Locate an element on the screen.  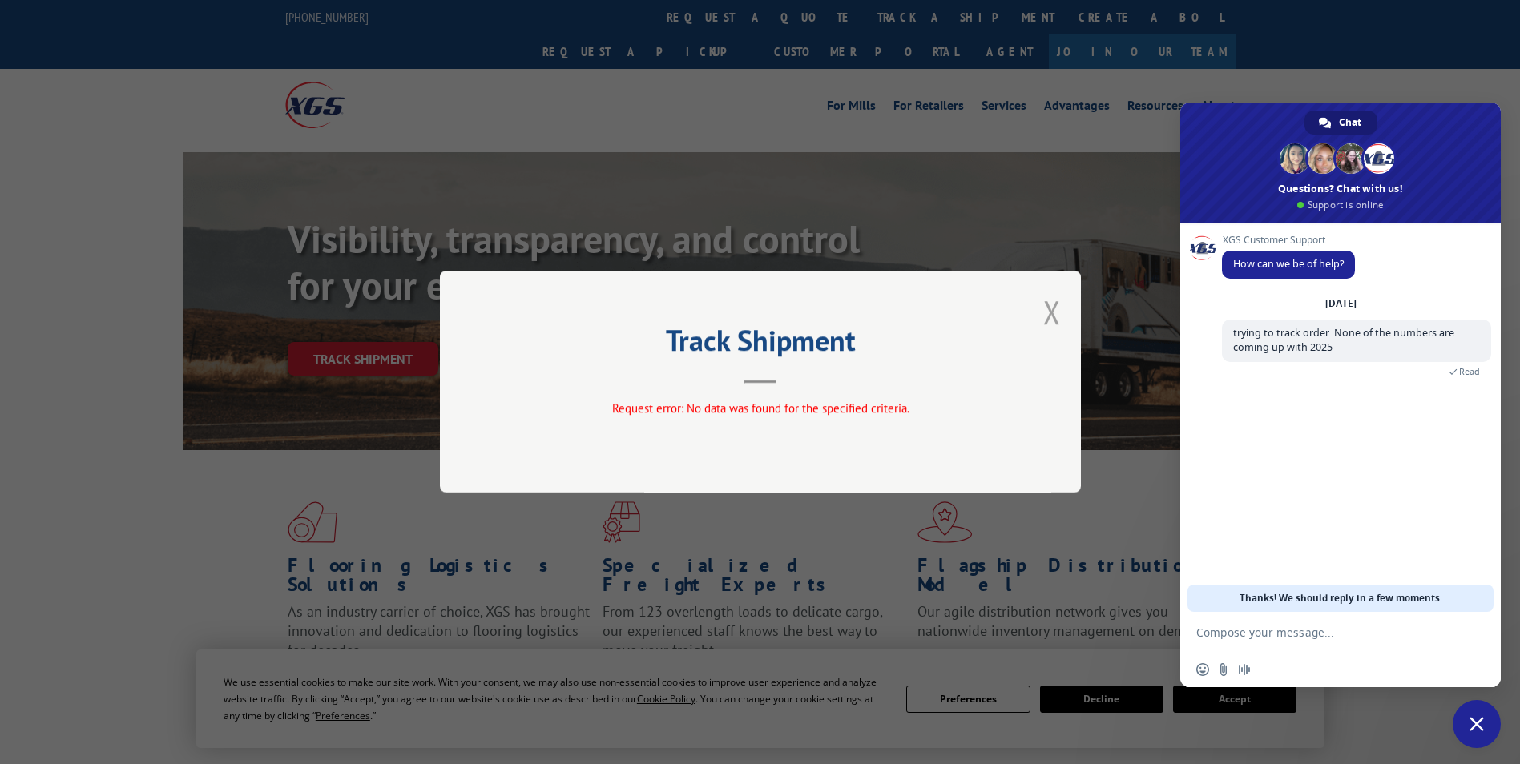
a: Close chat is located at coordinates (1477, 724).